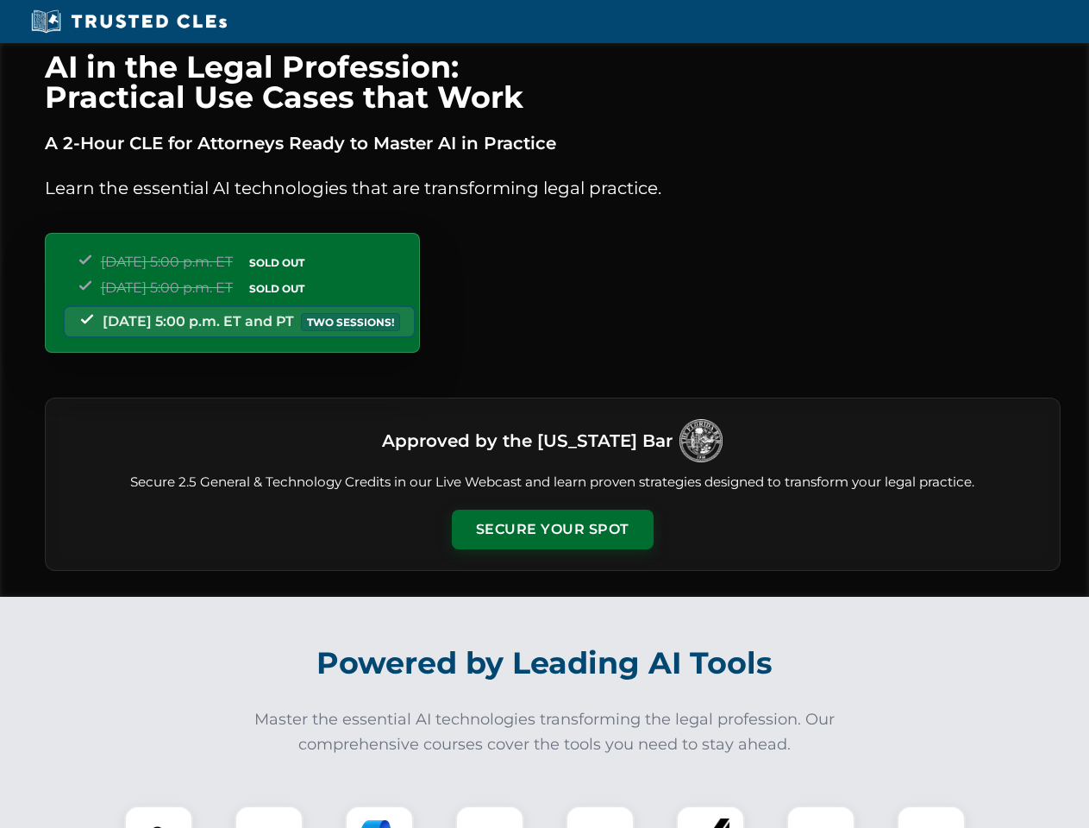  Describe the element at coordinates (545, 732) in the screenshot. I see `p: Master the essential AI technologies transforming the legal profession. Our comprehensive courses...` at that location.